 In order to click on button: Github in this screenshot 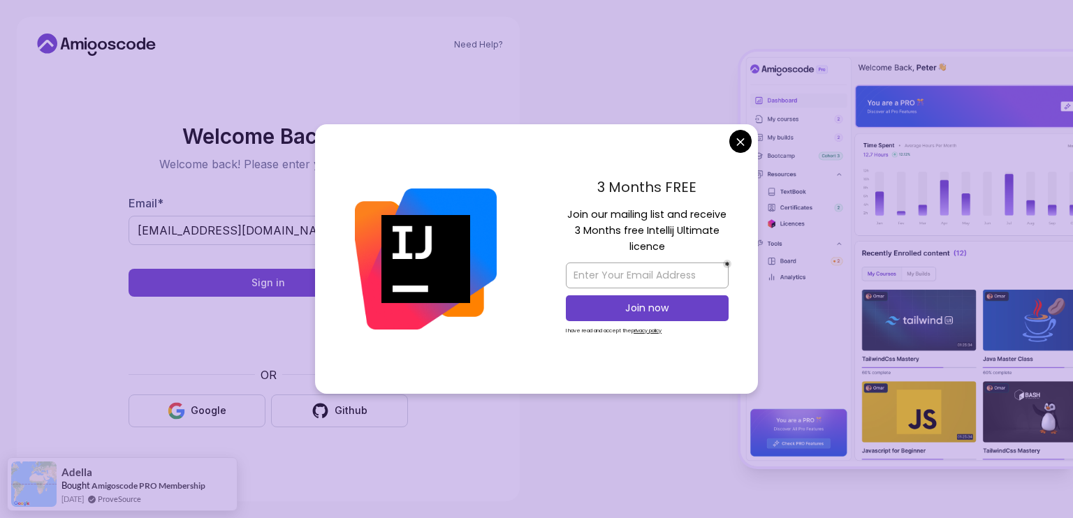, I will do `click(340, 411)`.